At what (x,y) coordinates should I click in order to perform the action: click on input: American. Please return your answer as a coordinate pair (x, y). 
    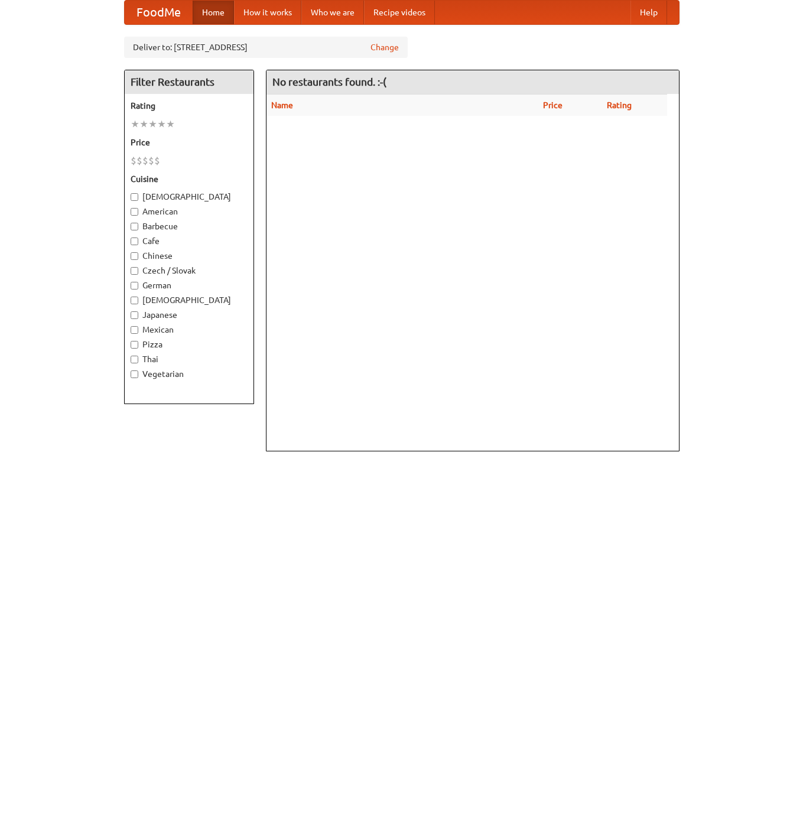
    Looking at the image, I should click on (134, 211).